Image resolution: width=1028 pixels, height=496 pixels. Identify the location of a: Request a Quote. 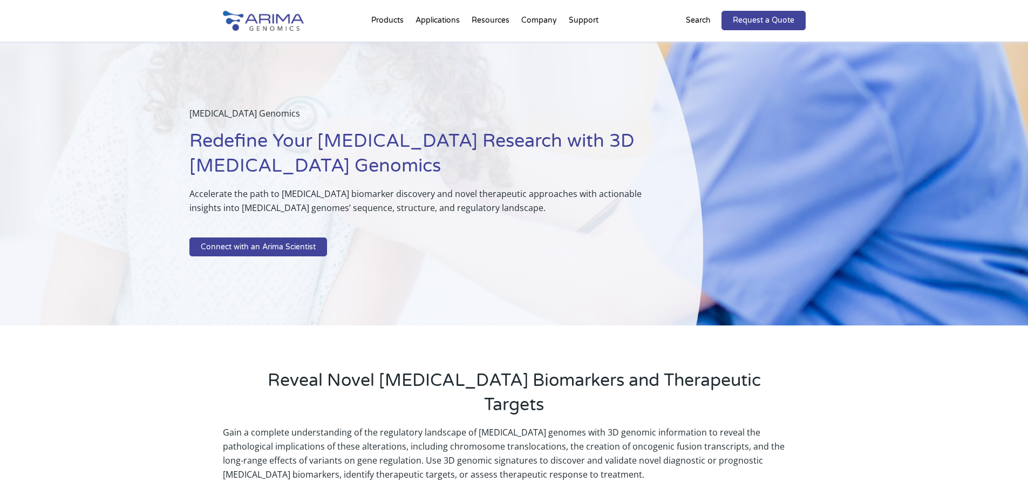
(764, 21).